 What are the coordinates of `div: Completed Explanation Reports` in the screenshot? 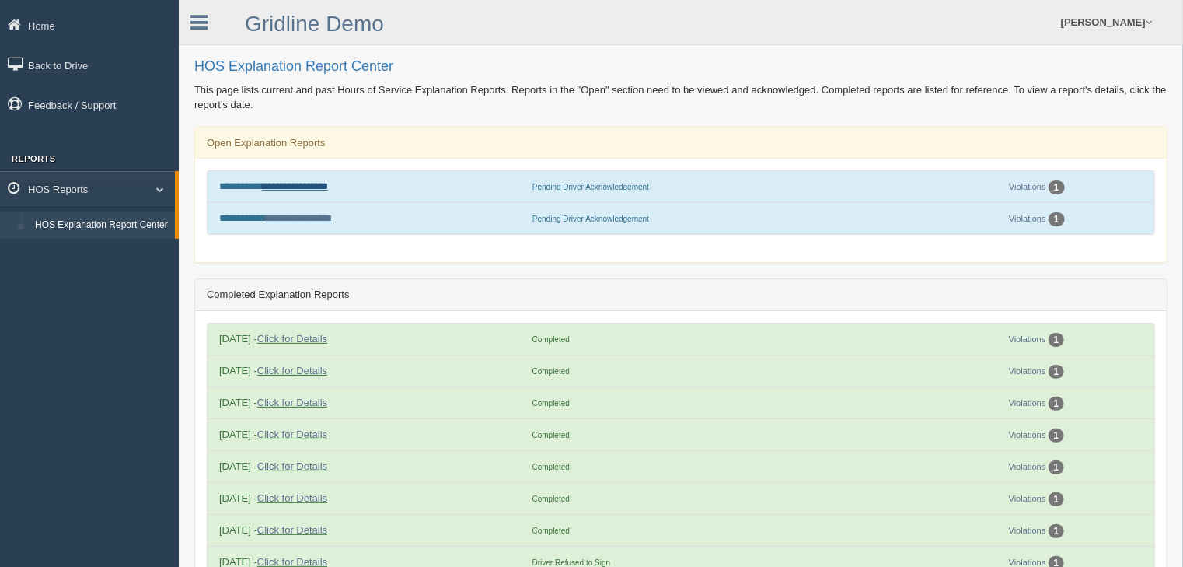 It's located at (681, 295).